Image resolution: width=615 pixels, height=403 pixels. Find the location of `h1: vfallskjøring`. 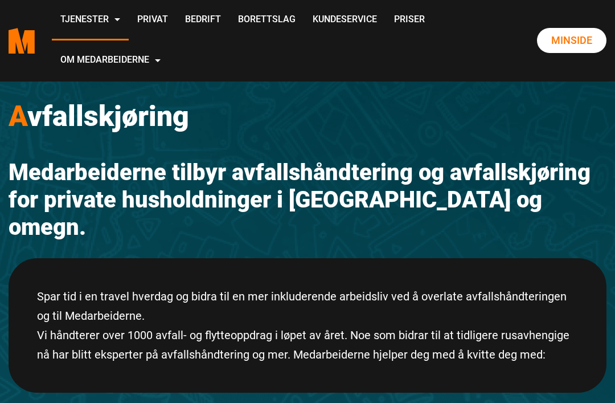

h1: vfallskjøring is located at coordinates (307, 116).